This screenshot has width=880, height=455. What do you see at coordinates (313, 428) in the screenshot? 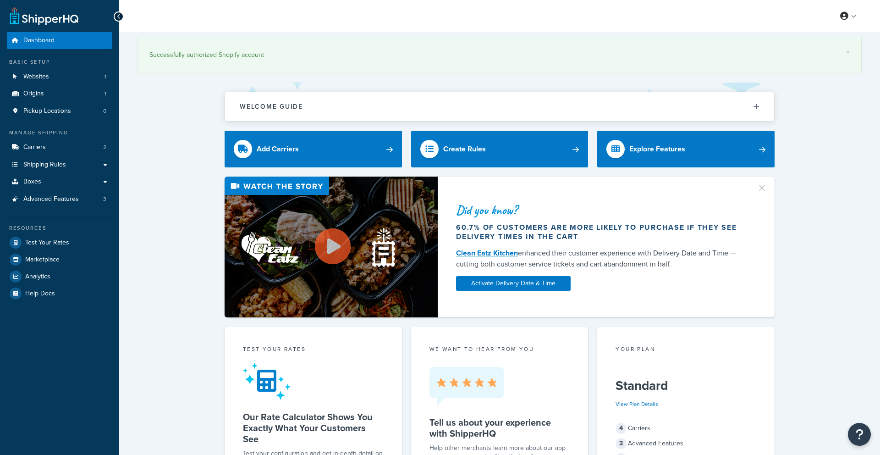
I see `h5: Our Rate Calculator Shows You Exactly What Your Customers See` at bounding box center [313, 428].